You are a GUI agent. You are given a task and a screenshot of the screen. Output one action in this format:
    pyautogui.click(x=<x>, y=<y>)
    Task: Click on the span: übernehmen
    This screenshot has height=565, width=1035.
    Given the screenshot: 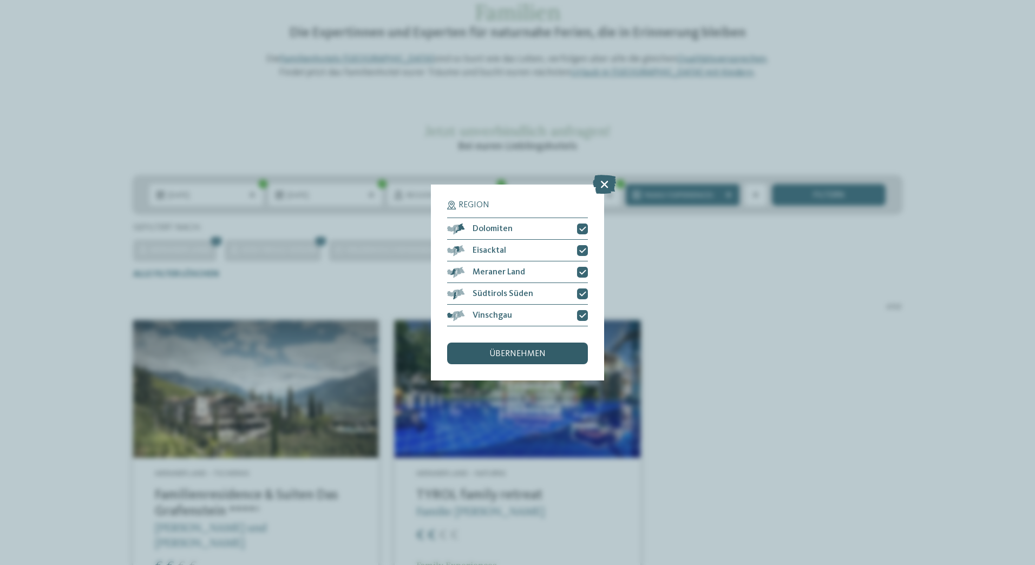 What is the action you would take?
    pyautogui.click(x=518, y=354)
    